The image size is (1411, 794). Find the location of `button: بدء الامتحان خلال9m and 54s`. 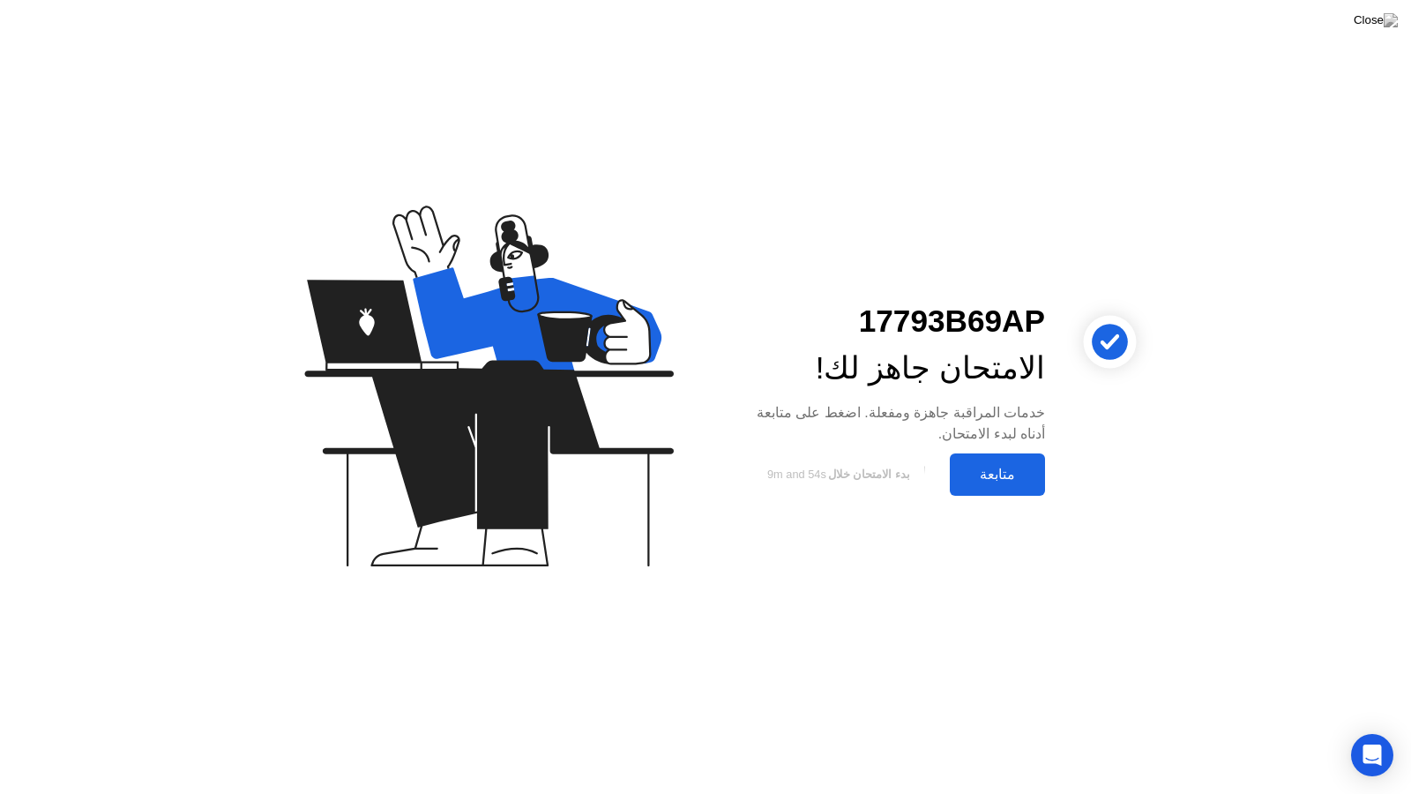

button: بدء الامتحان خلال9m and 54s is located at coordinates (837, 474).